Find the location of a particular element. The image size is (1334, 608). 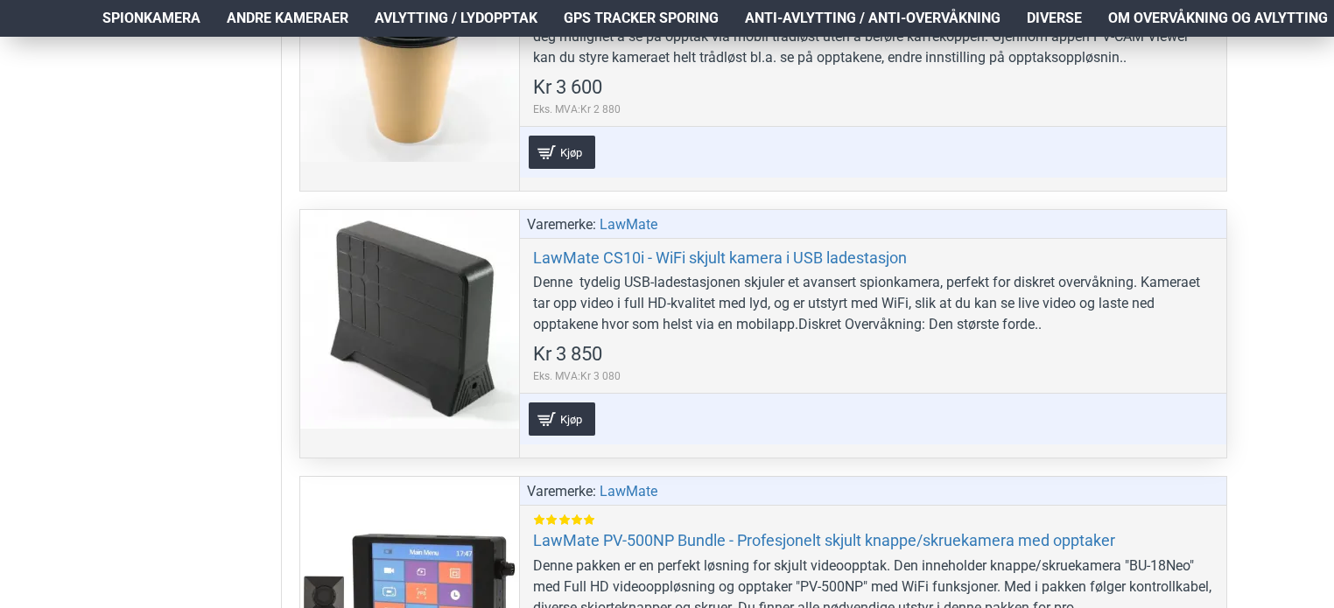

span: Diverse is located at coordinates (1054, 18).